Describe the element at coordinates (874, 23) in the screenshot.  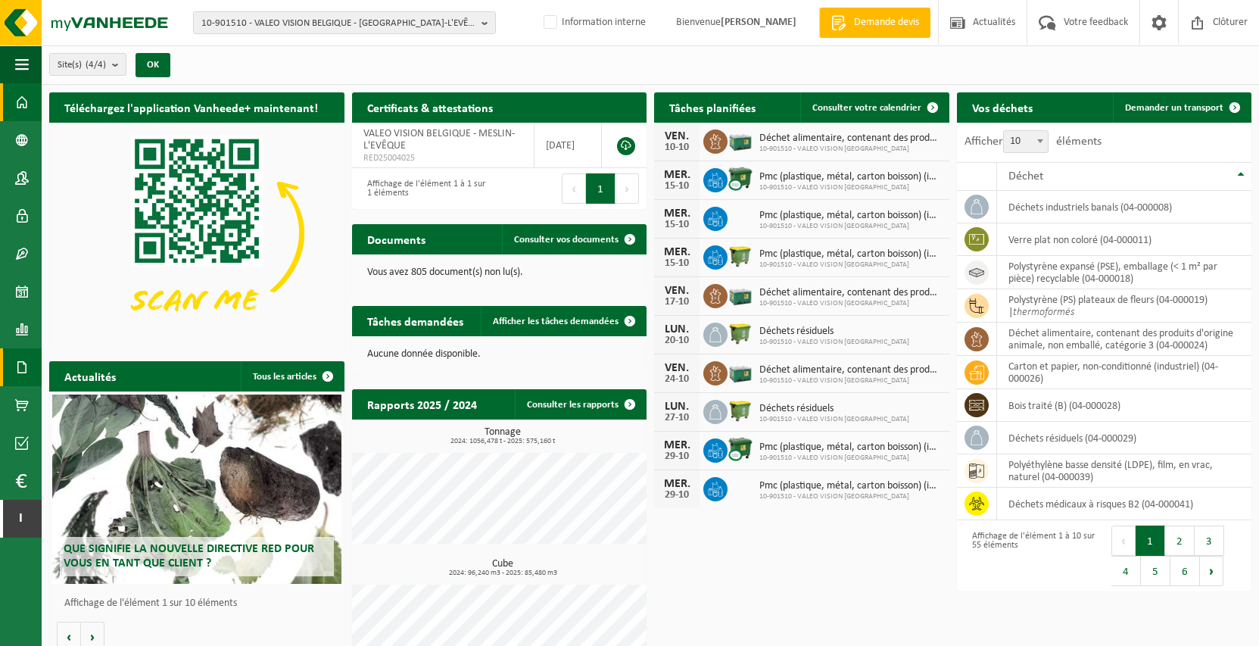
I see `a: Demande devis` at that location.